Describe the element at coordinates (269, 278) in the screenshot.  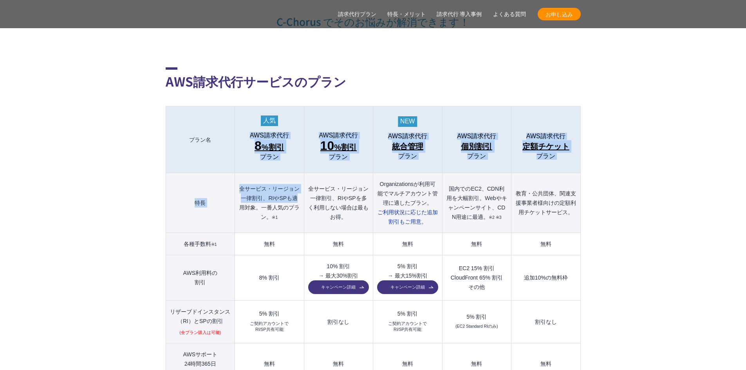
I see `td: 8% 割引` at that location.